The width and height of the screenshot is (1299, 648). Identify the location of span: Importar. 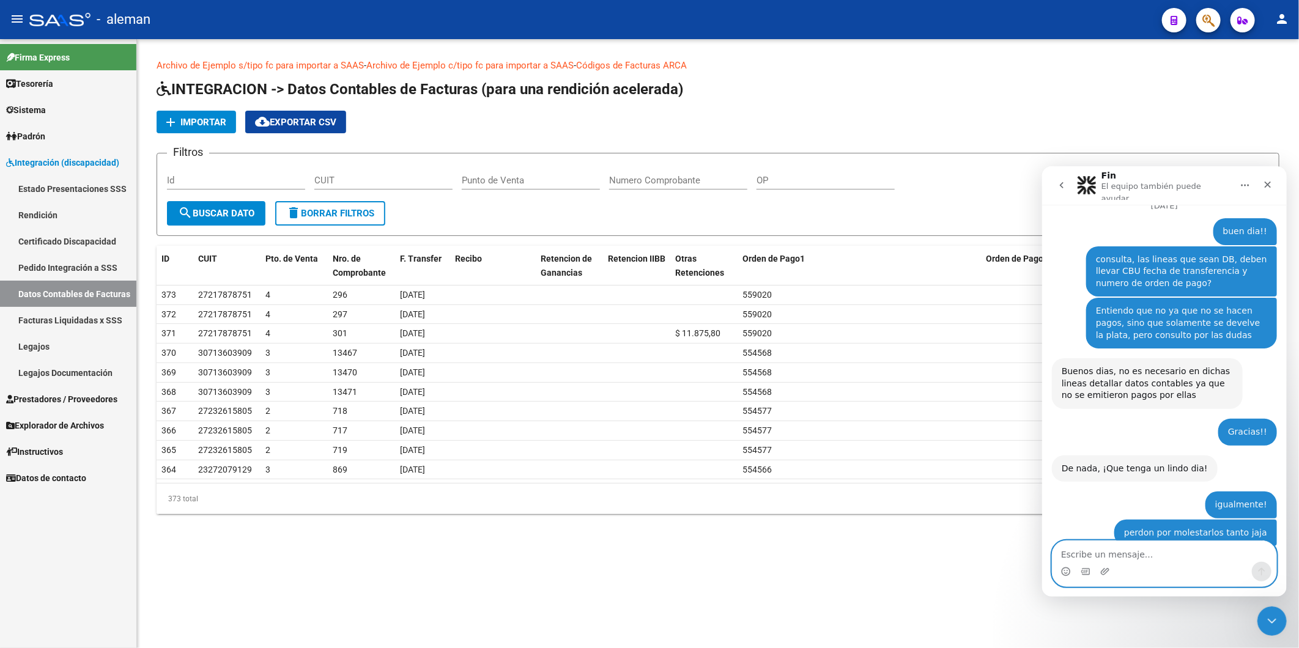
(203, 122).